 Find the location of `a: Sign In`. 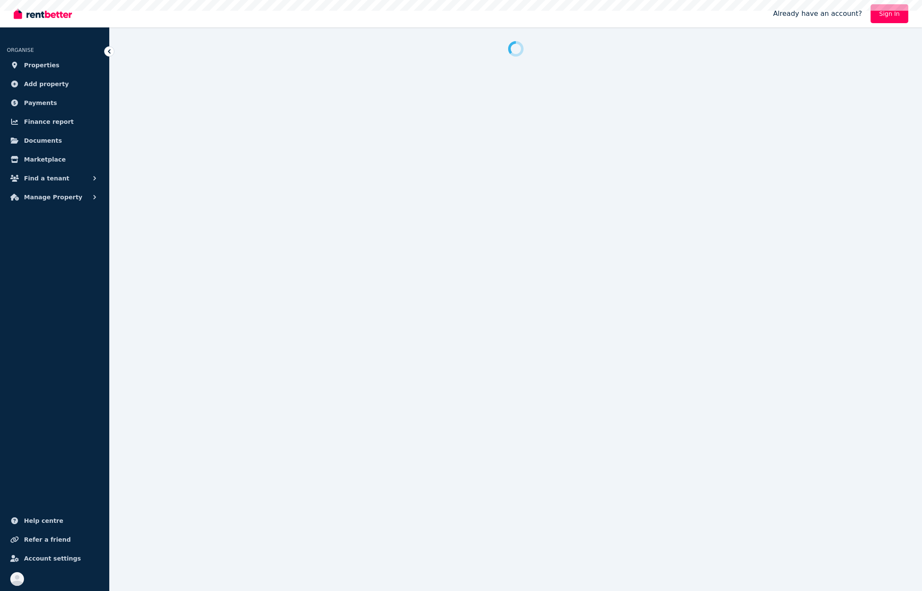

a: Sign In is located at coordinates (890, 14).